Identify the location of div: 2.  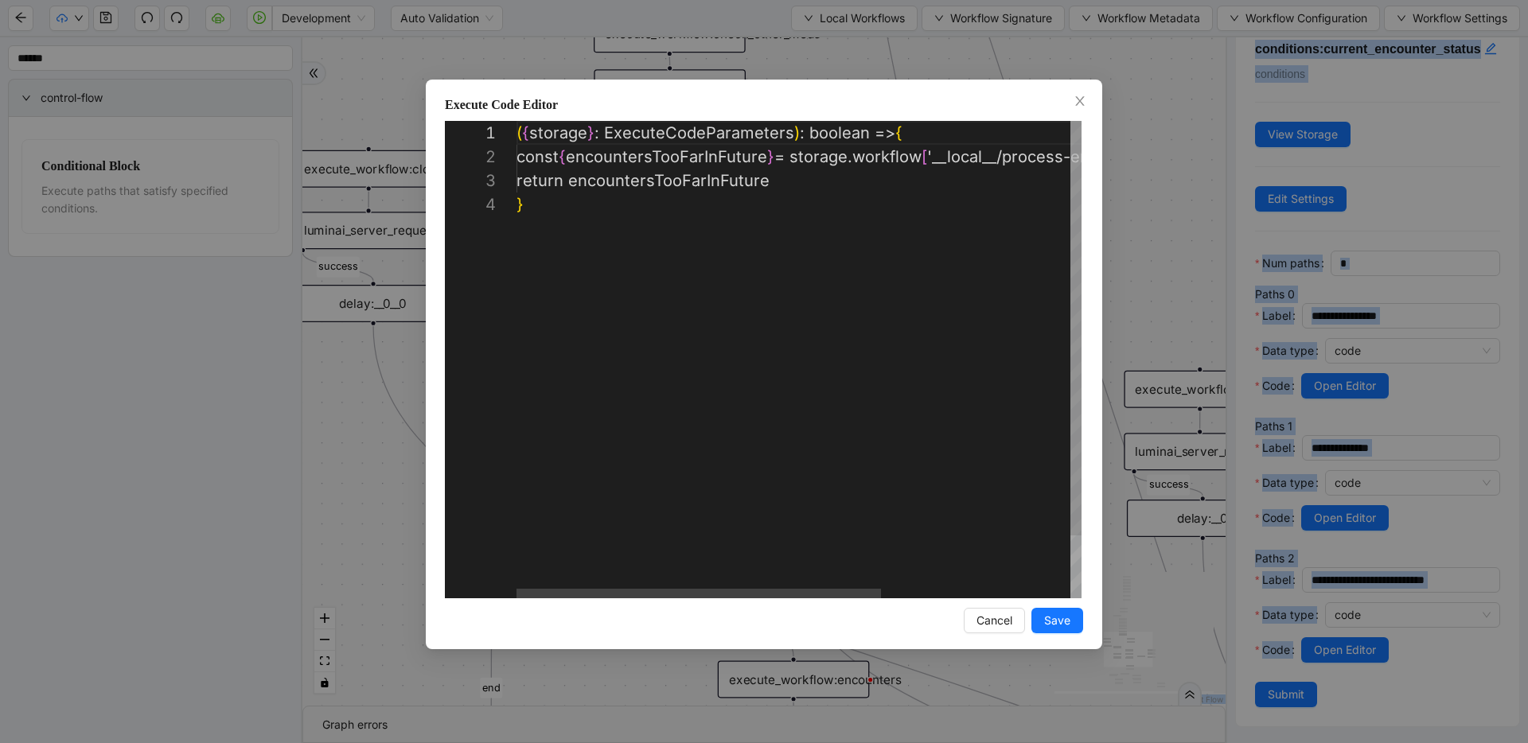
(470, 157).